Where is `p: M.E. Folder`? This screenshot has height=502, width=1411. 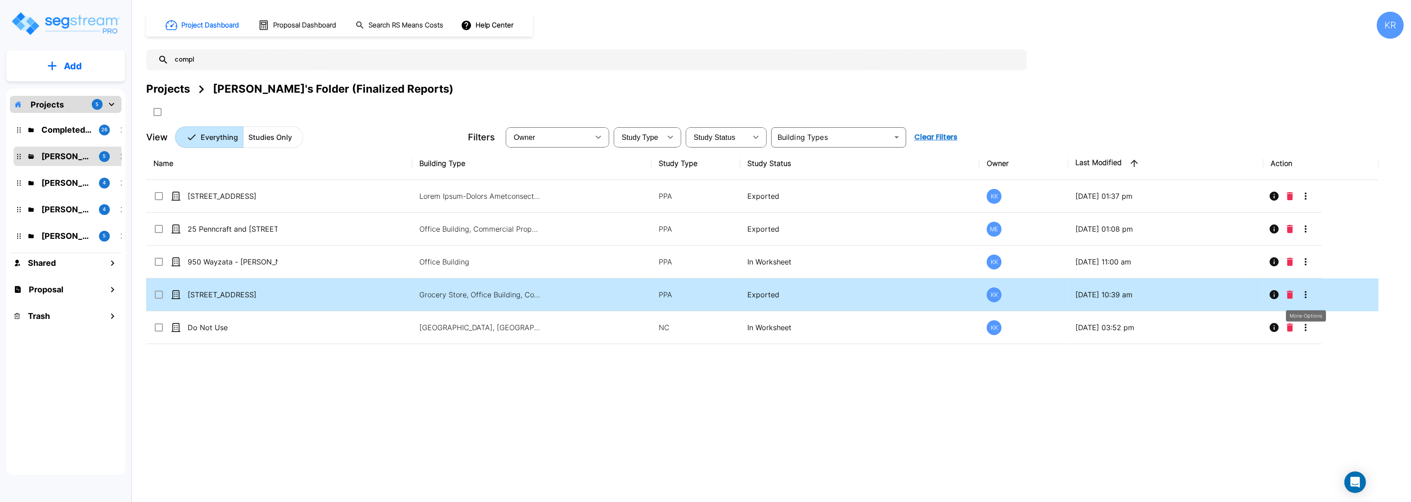 p: M.E. Folder is located at coordinates (67, 209).